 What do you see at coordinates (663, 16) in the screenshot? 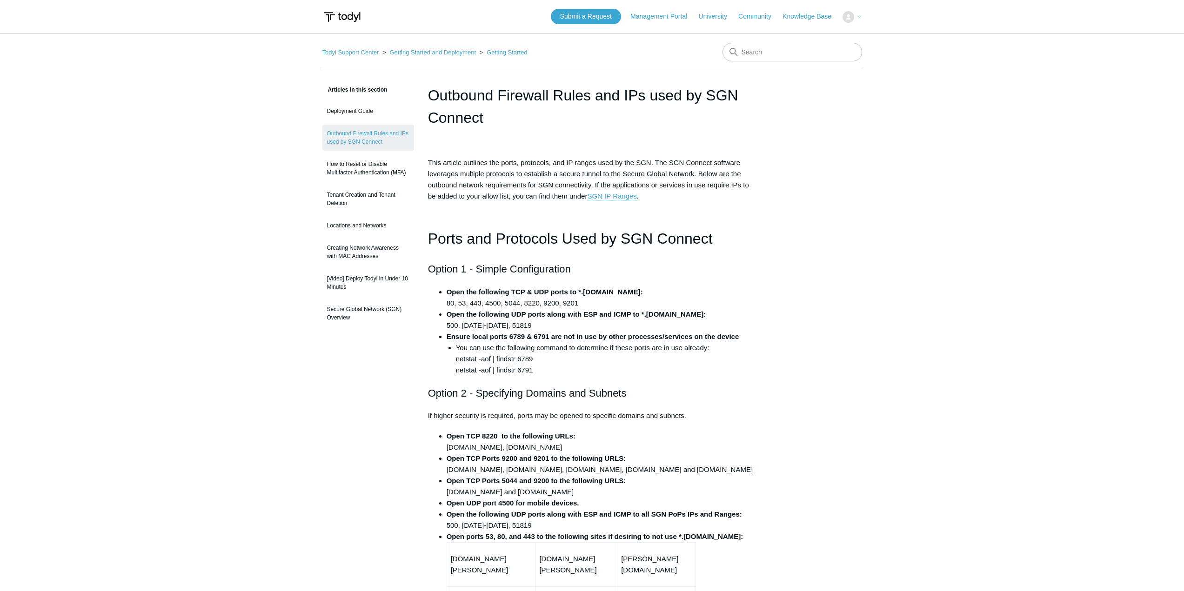
I see `a: Management Portal` at bounding box center [663, 16].